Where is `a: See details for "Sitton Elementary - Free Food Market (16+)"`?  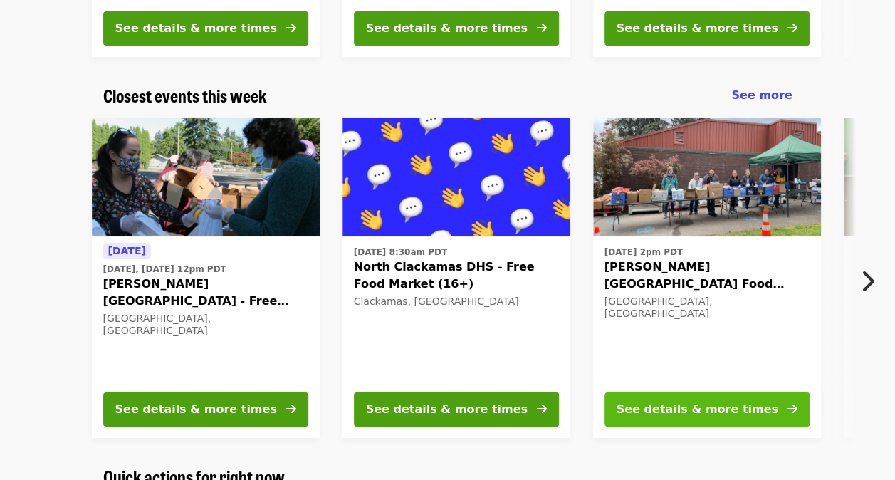
a: See details for "Sitton Elementary - Free Food Market (16+)" is located at coordinates (206, 278).